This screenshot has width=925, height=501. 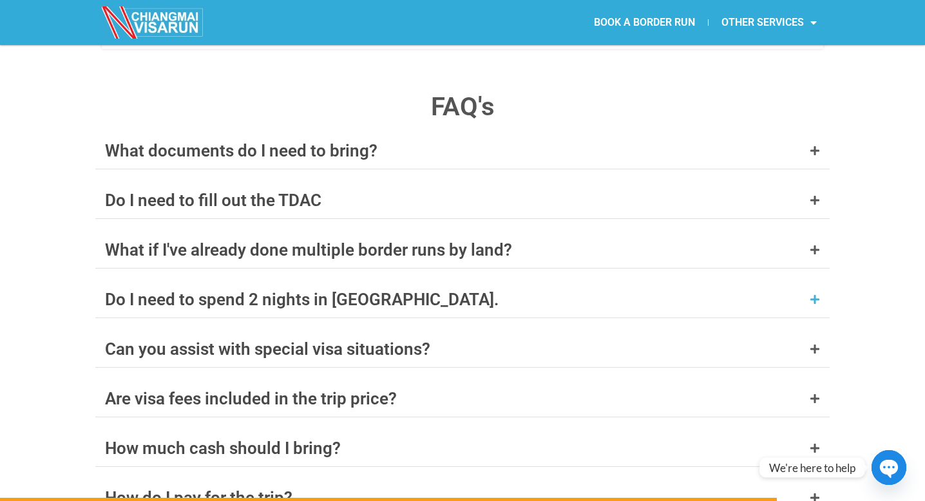 What do you see at coordinates (251, 399) in the screenshot?
I see `div: Are visa fees included in the trip price?` at bounding box center [251, 399].